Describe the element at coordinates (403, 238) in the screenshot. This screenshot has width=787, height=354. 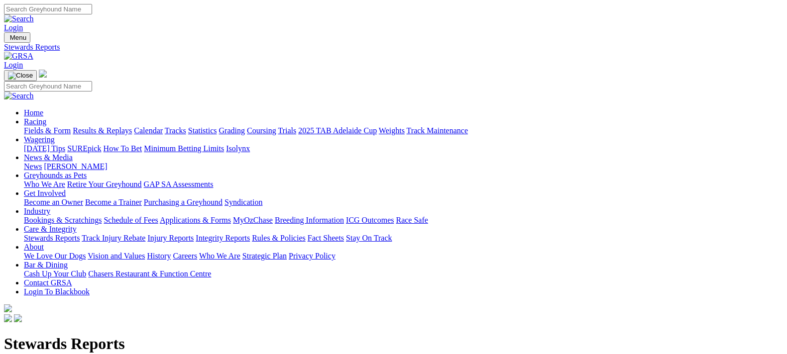
I see `div: Care & Integrity` at that location.